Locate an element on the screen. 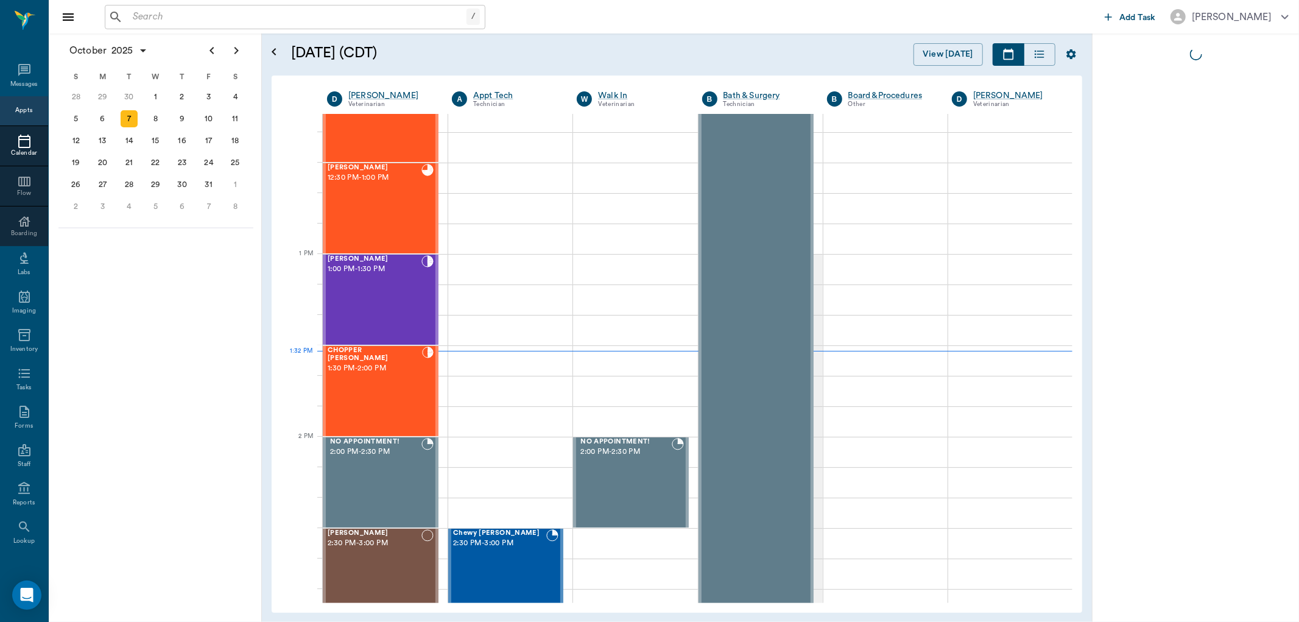 The height and width of the screenshot is (622, 1299). input: Search is located at coordinates (297, 17).